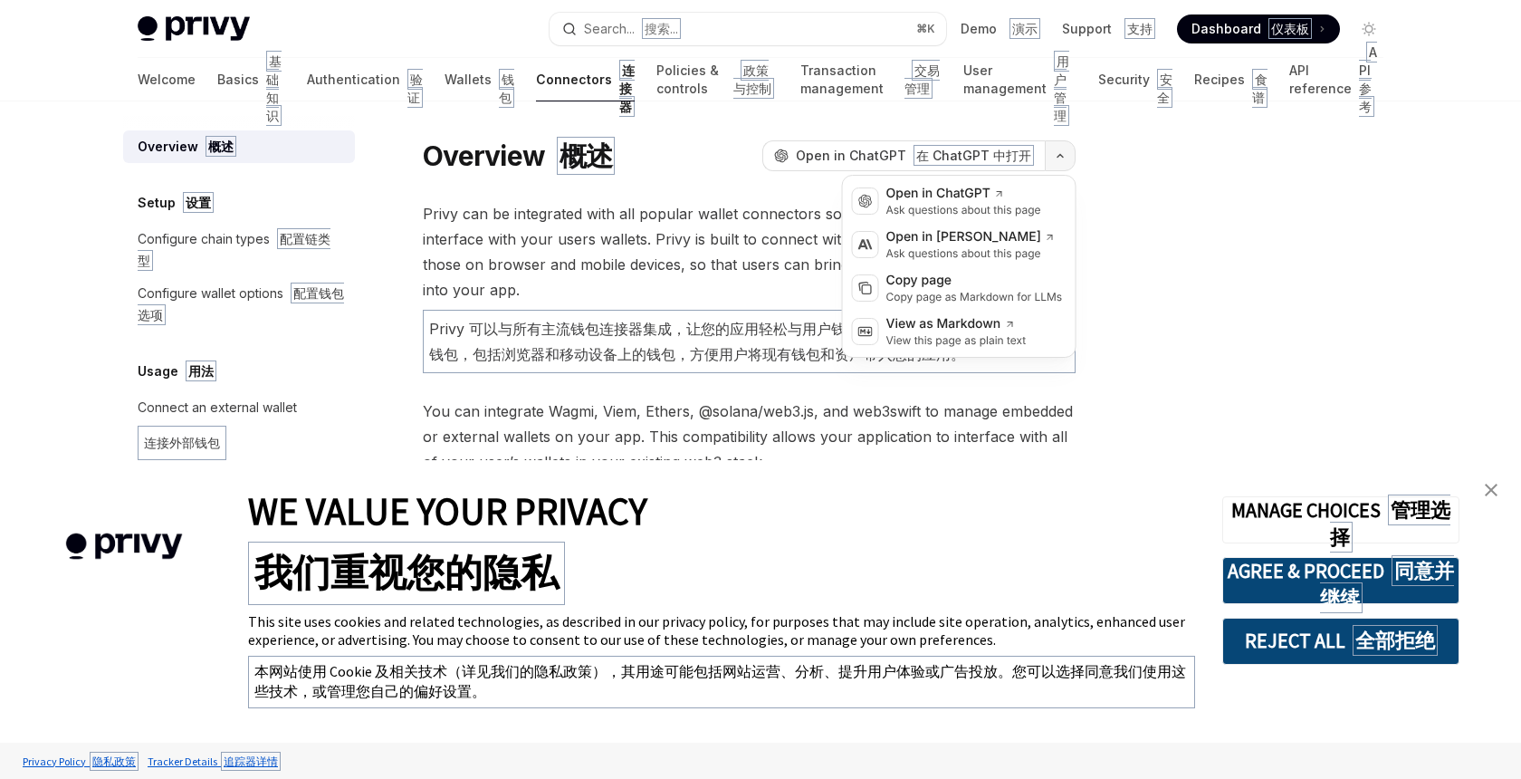  I want to click on a: API reference API 参考, so click(1336, 80).